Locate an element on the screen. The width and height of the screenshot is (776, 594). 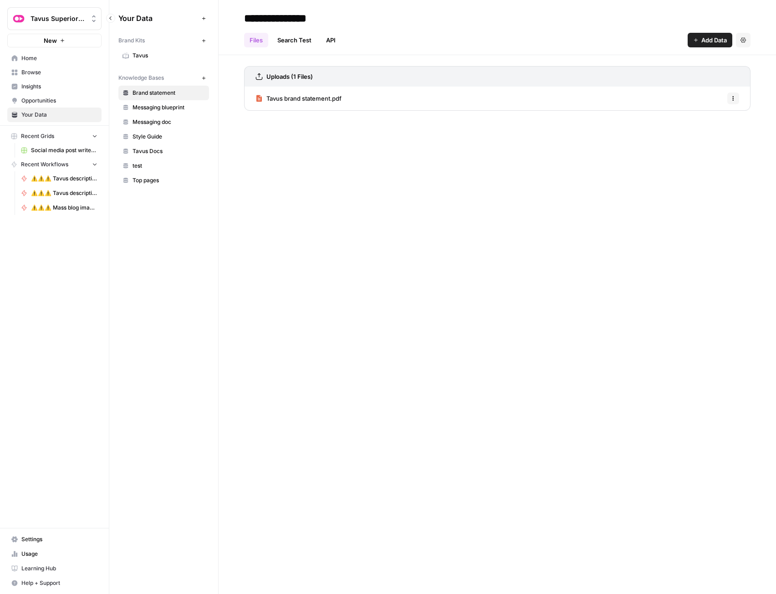
a: Your Data is located at coordinates (54, 115).